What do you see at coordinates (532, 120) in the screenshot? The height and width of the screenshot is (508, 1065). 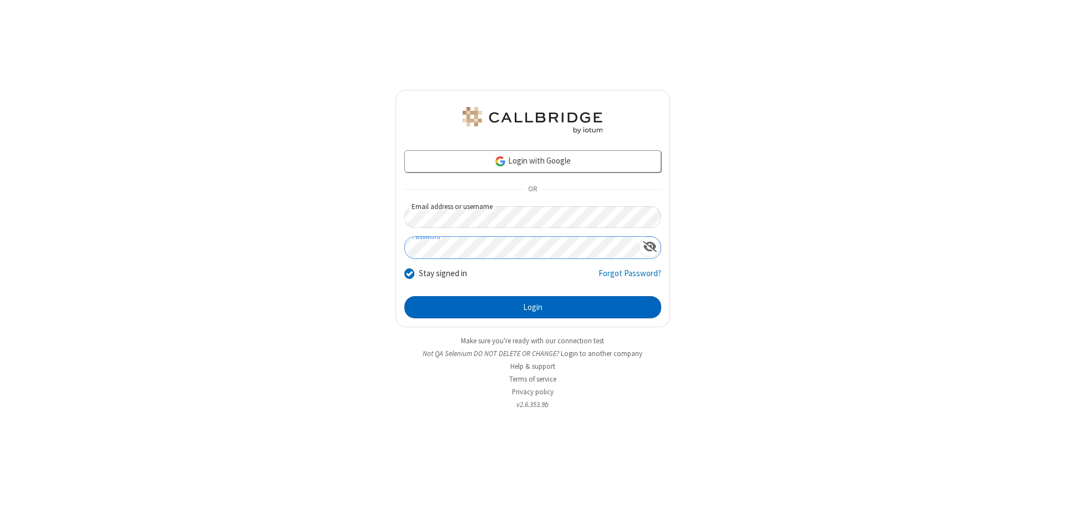 I see `img: QA Selenium DO NOT DELETE OR CHANGE` at bounding box center [532, 120].